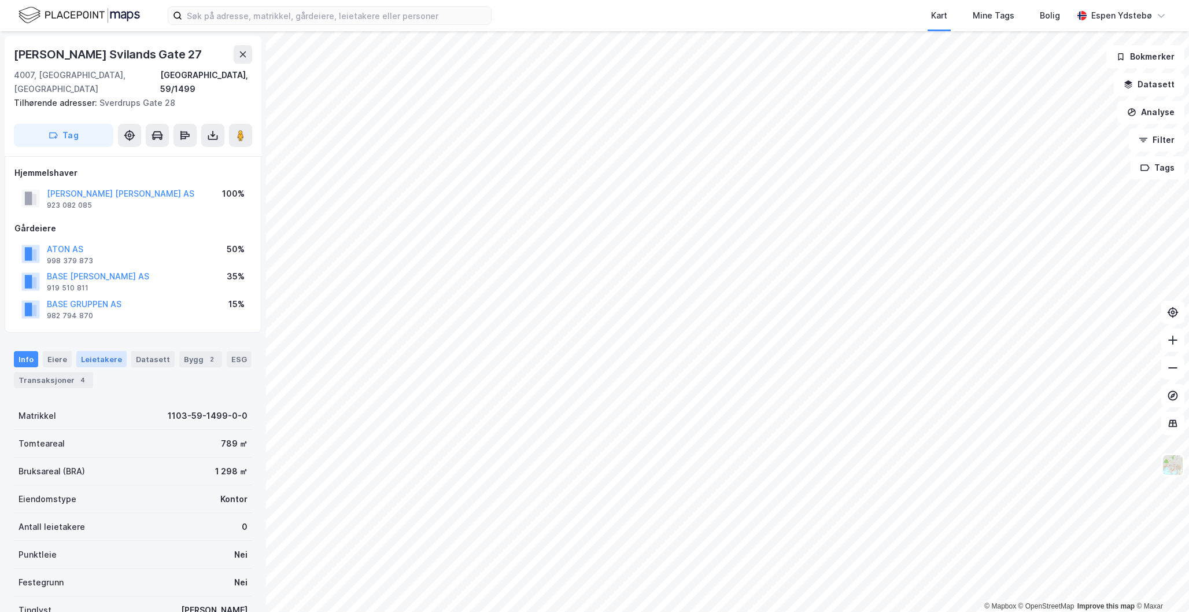 The width and height of the screenshot is (1189, 612). I want to click on button: Datasett, so click(1149, 84).